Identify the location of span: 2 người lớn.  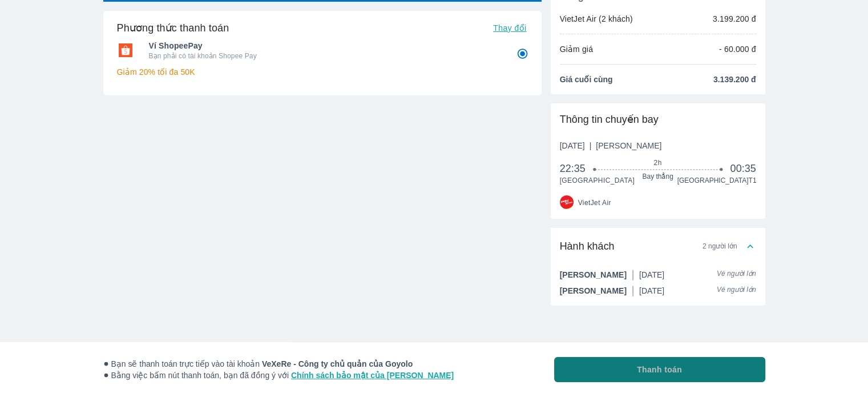
(720, 246).